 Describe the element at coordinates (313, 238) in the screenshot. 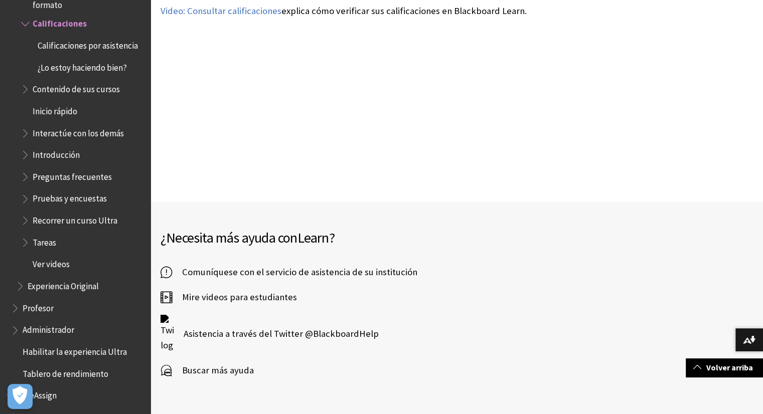

I see `span: Learn` at that location.